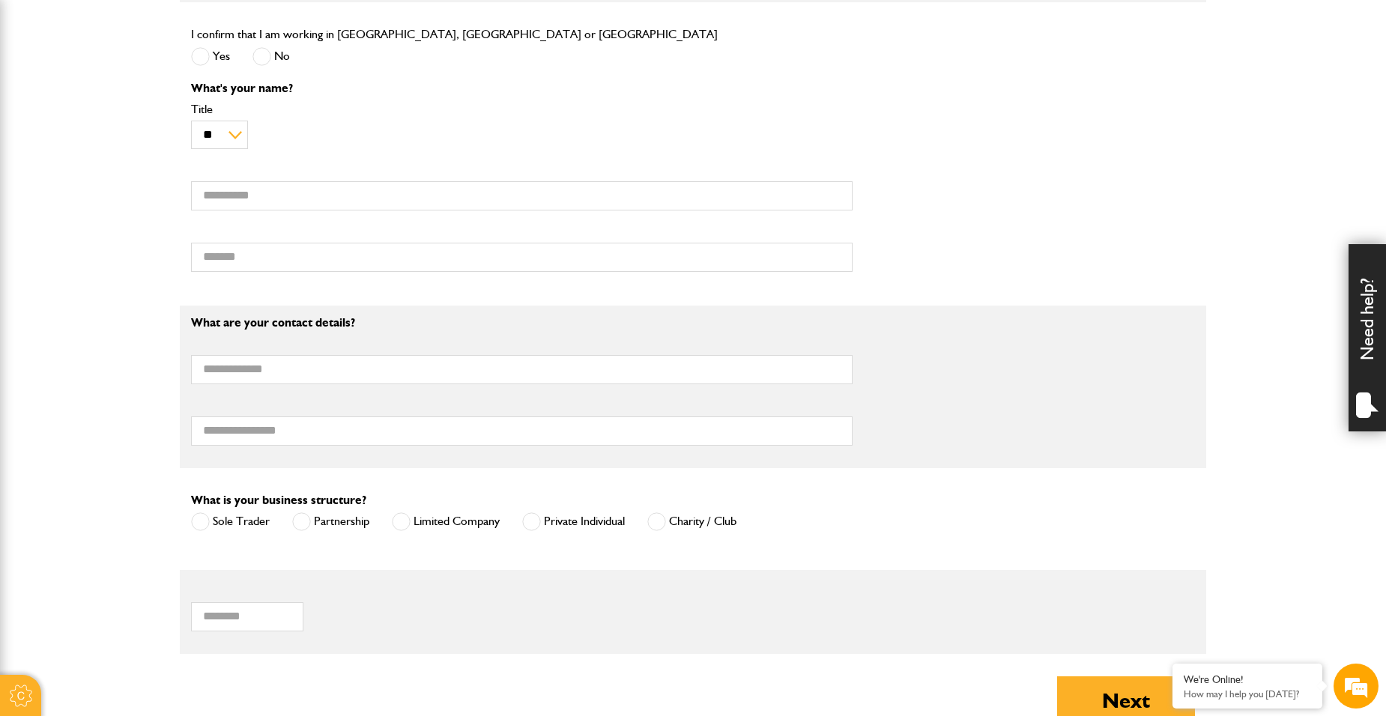 The image size is (1386, 716). What do you see at coordinates (522, 323) in the screenshot?
I see `p: What are your contact details?` at bounding box center [522, 323].